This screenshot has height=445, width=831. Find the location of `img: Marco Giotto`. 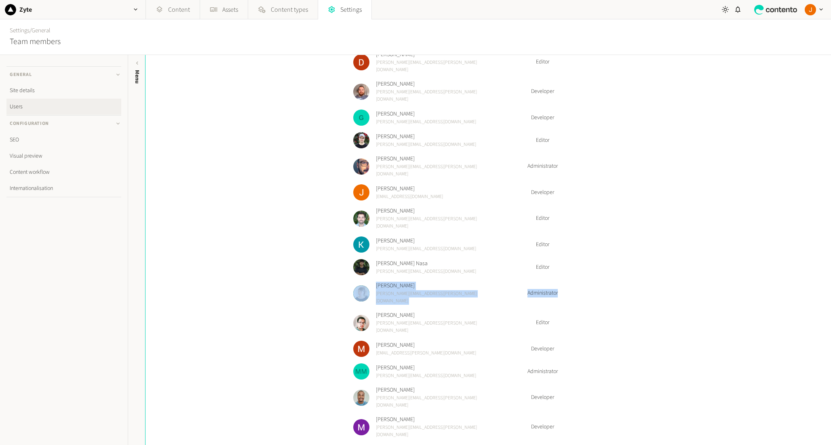

img: Marco Giotto is located at coordinates (361, 349).